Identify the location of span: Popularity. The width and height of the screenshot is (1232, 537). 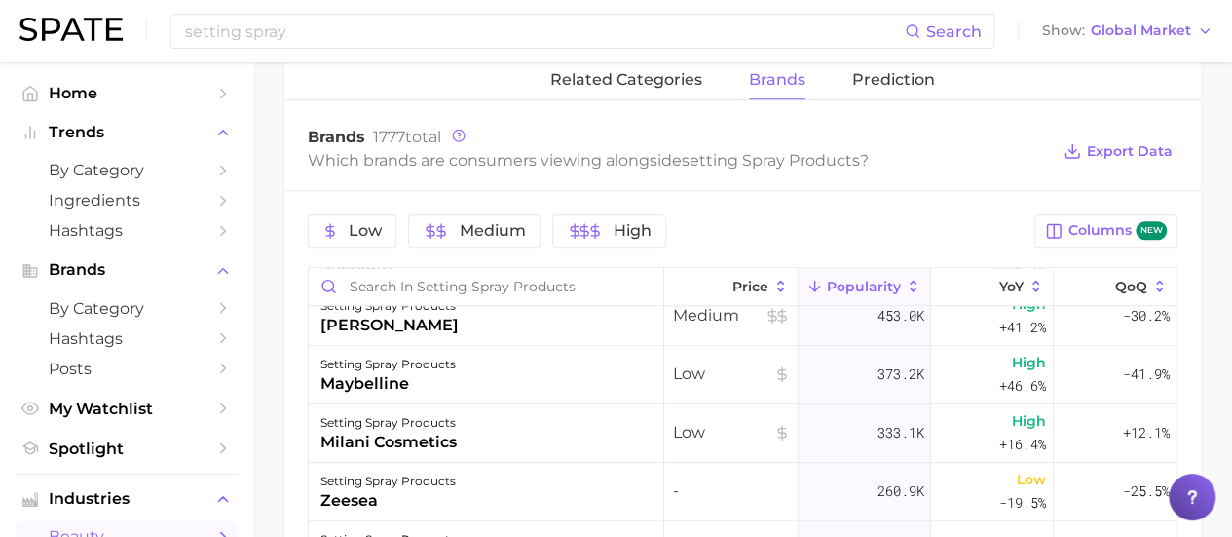
(864, 286).